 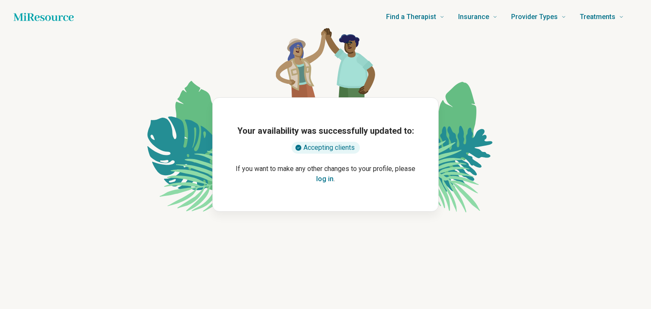 I want to click on span: Provider Types, so click(x=535, y=17).